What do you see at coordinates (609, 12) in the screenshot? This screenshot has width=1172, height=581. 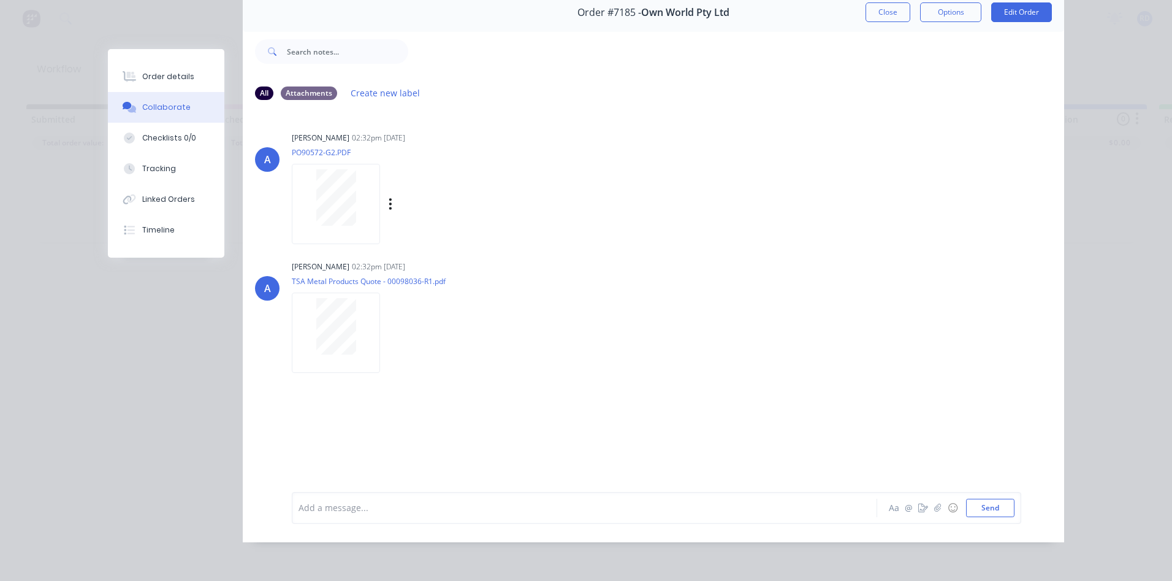 I see `span: Order #7185 -` at bounding box center [609, 12].